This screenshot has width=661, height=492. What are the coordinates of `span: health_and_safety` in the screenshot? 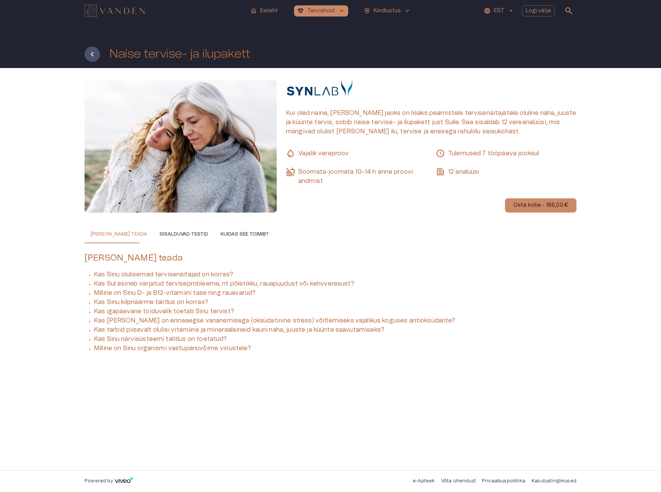 It's located at (367, 11).